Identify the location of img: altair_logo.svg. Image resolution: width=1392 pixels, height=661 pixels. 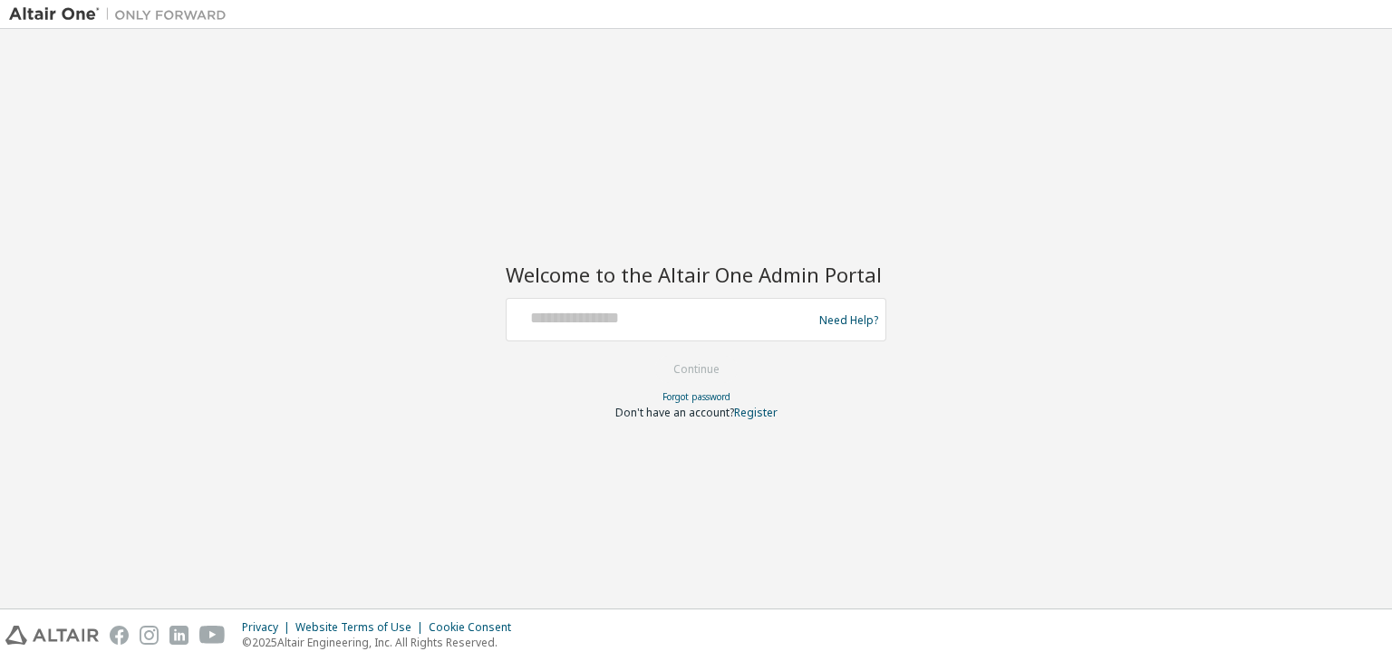
(52, 635).